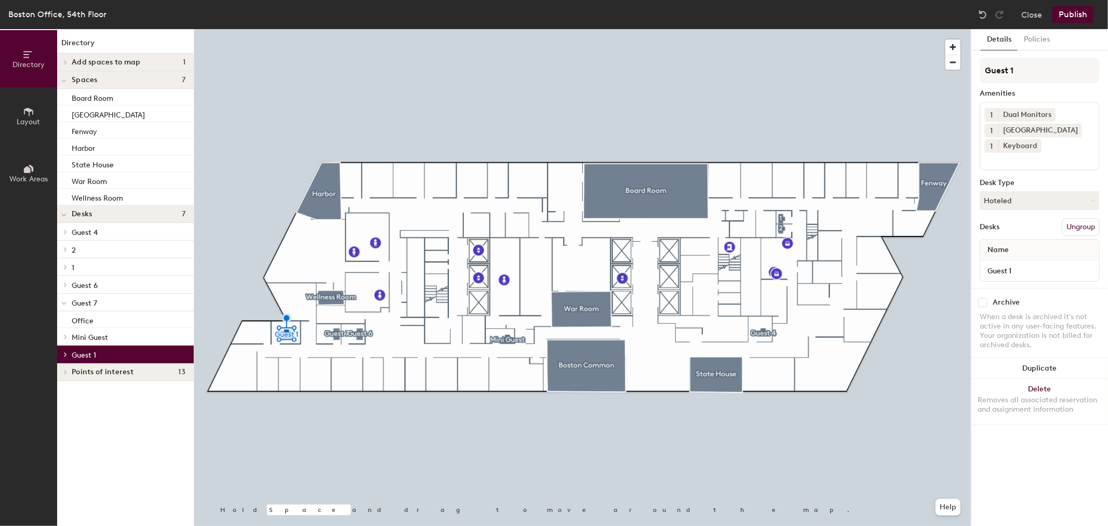  What do you see at coordinates (97, 196) in the screenshot?
I see `p: Wellness Room` at bounding box center [97, 196].